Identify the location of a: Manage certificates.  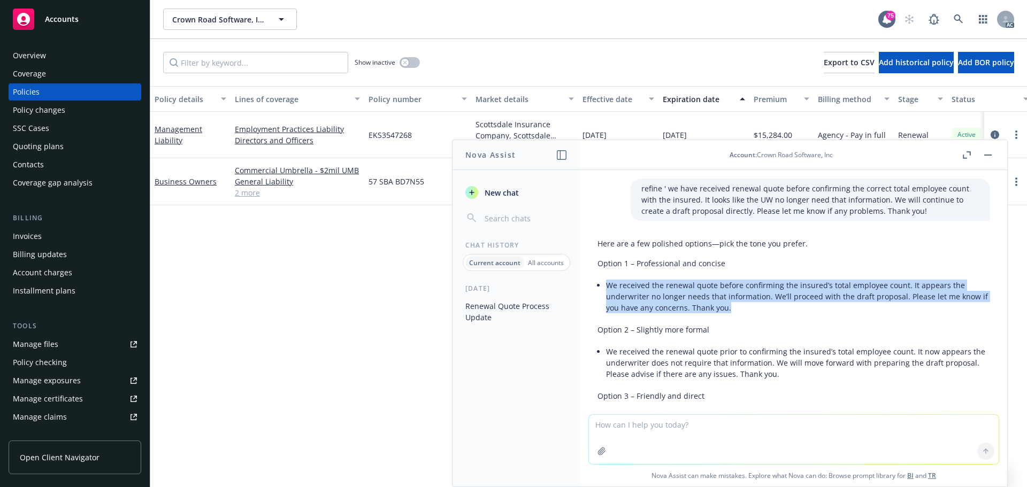
(75, 399).